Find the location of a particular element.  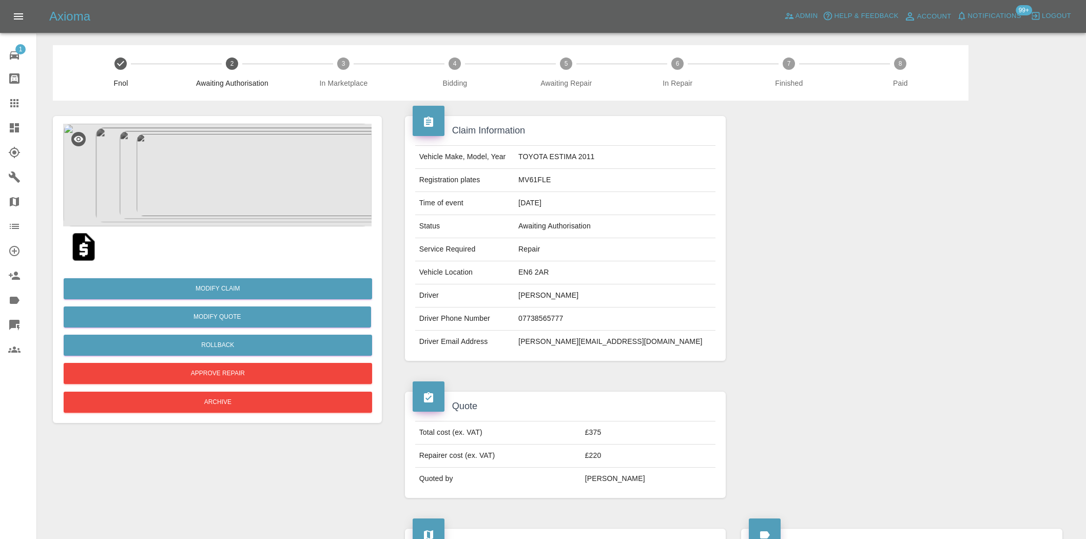

td: Vehicle Location is located at coordinates (465, 273).